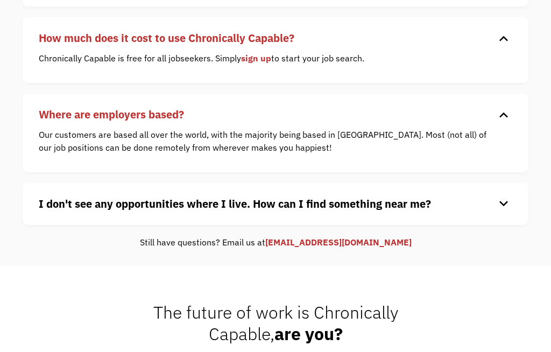 The height and width of the screenshot is (352, 551). What do you see at coordinates (275, 243) in the screenshot?
I see `div: Still have questions? Email us at` at bounding box center [275, 243].